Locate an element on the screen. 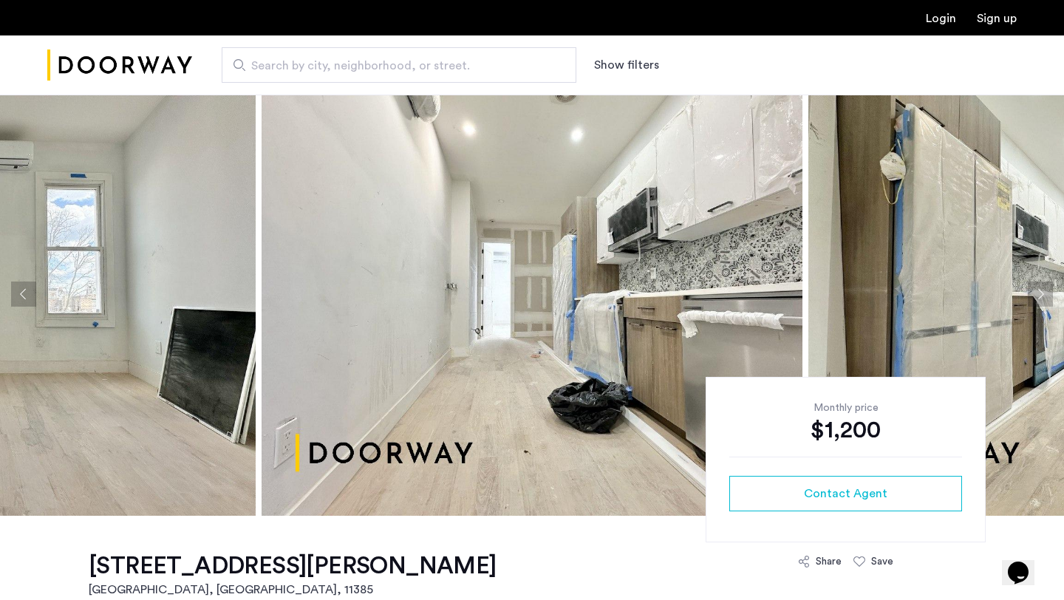 The image size is (1064, 600). img: apartment is located at coordinates (532, 294).